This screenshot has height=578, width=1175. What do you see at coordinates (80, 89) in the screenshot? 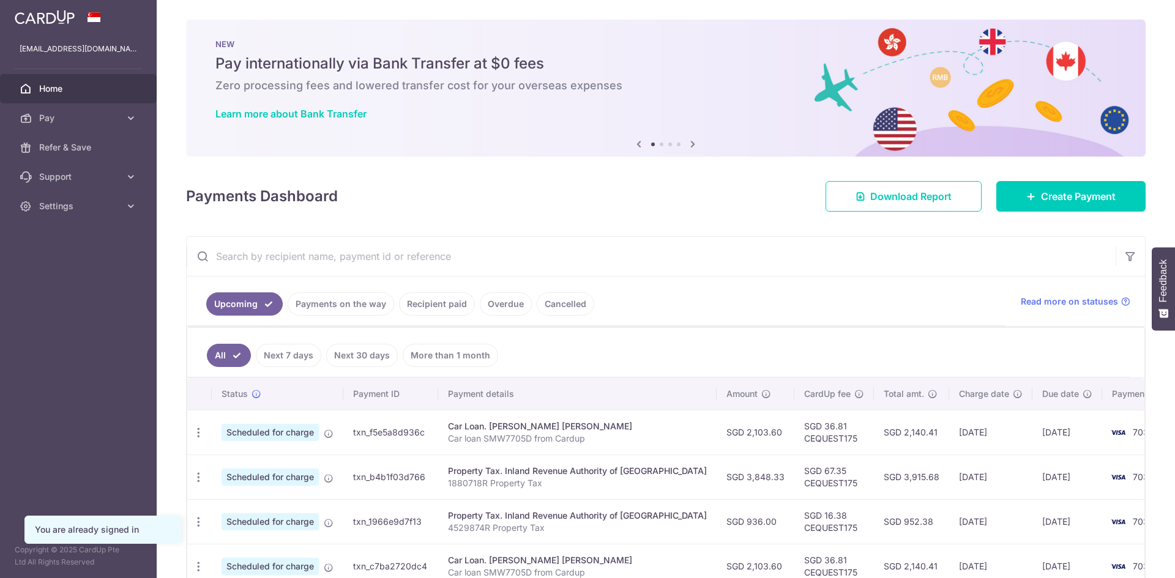
I see `span: Home` at bounding box center [80, 89].